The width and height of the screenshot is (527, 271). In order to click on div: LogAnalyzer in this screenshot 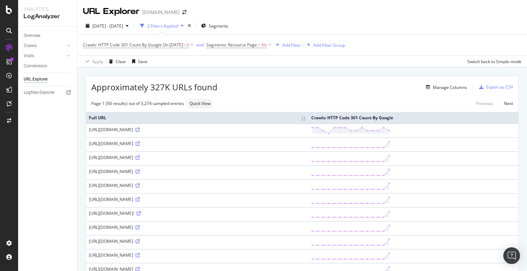, I will do `click(47, 16)`.